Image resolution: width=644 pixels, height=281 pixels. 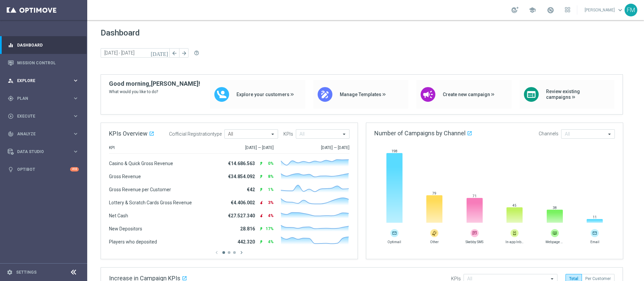 I want to click on span: Data Studio, so click(x=45, y=152).